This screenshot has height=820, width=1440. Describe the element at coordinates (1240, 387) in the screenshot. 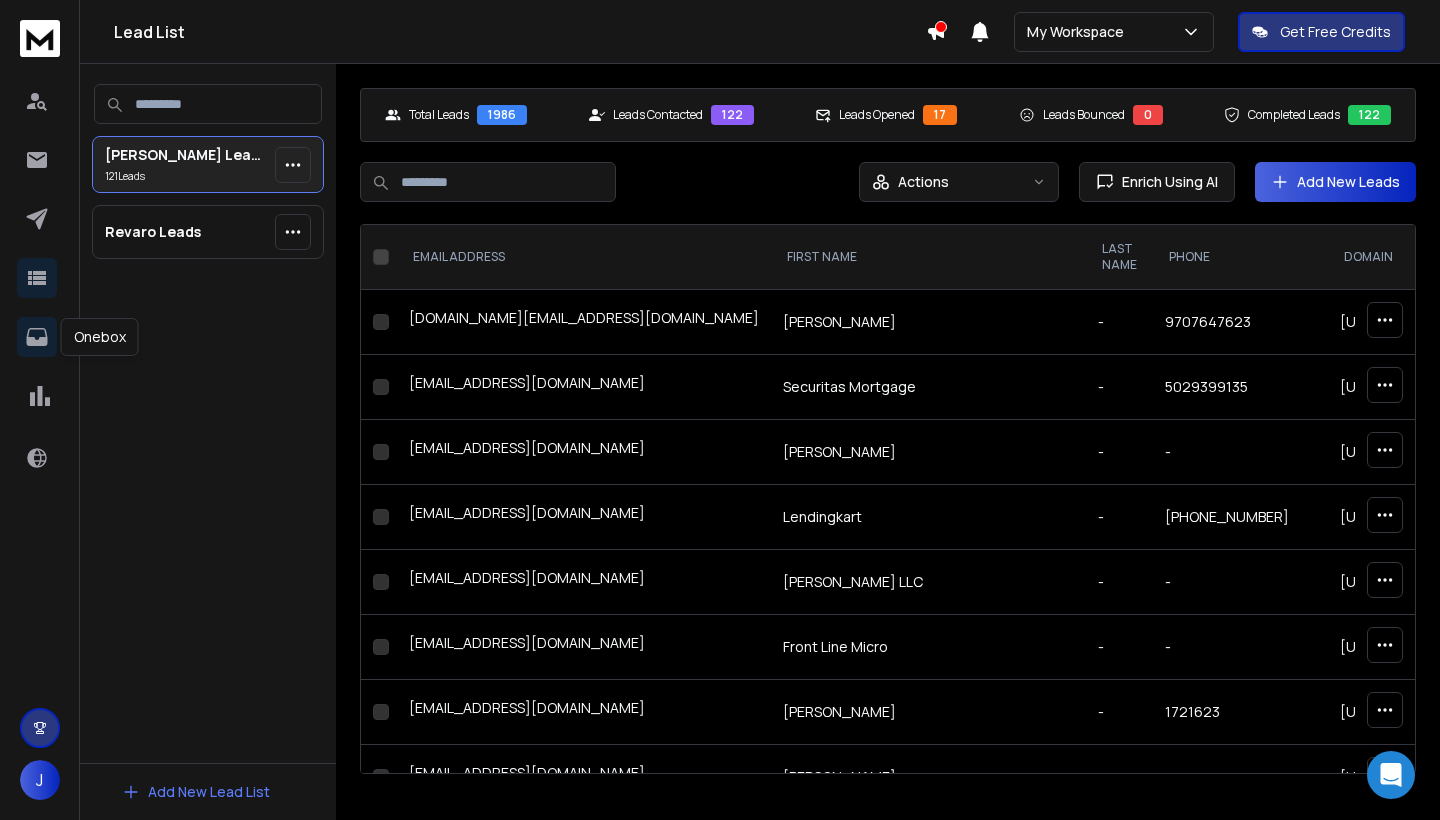

I see `td: 5029399135` at that location.